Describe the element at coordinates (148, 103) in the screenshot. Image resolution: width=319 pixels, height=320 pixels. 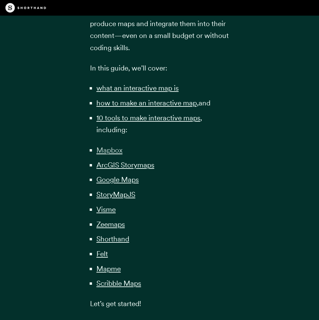
I see `span: how to make an interactive map,` at that location.